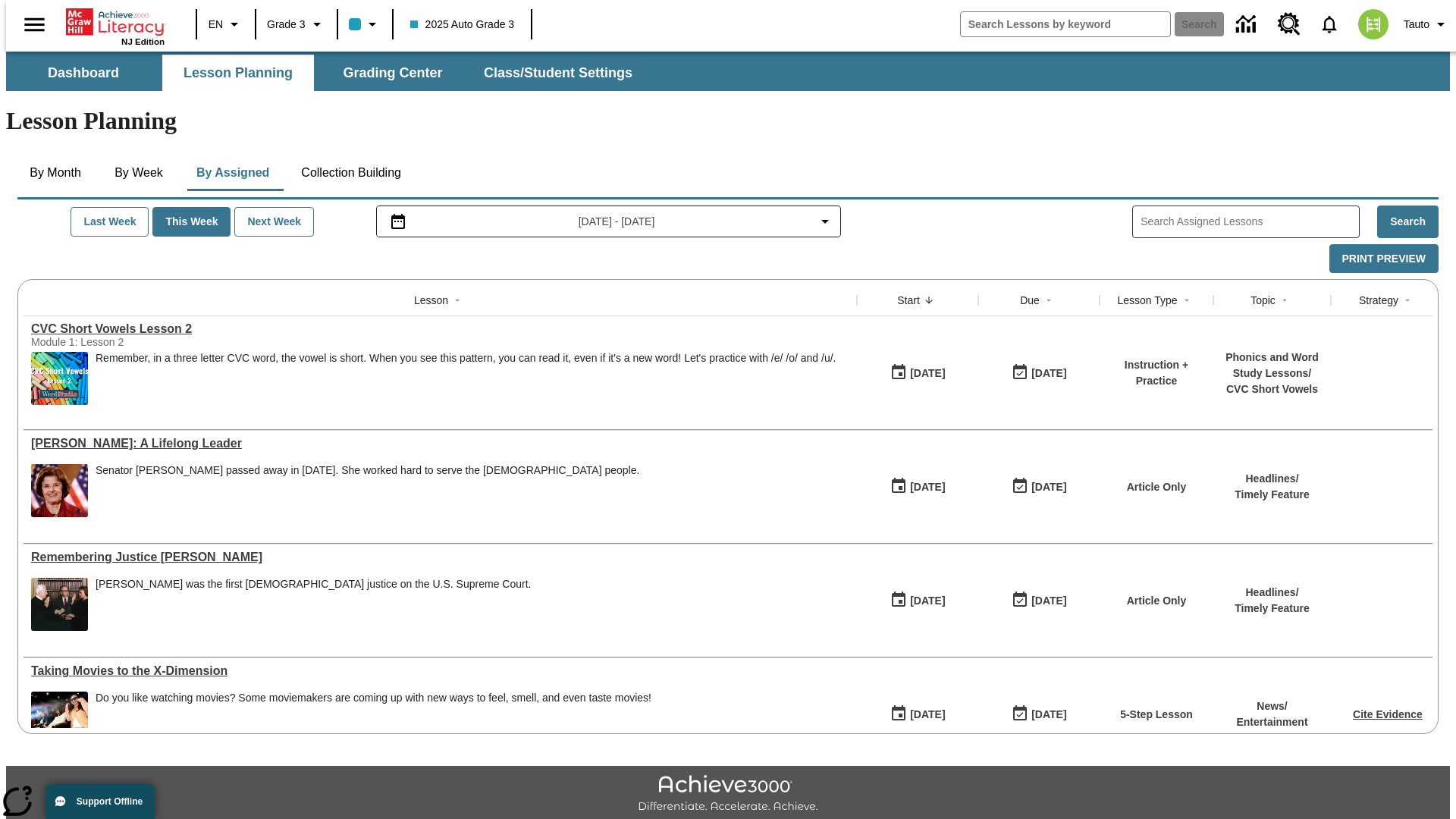 The image size is (1456, 819). What do you see at coordinates (1248, 25) in the screenshot?
I see `a: Data Center` at bounding box center [1248, 25].